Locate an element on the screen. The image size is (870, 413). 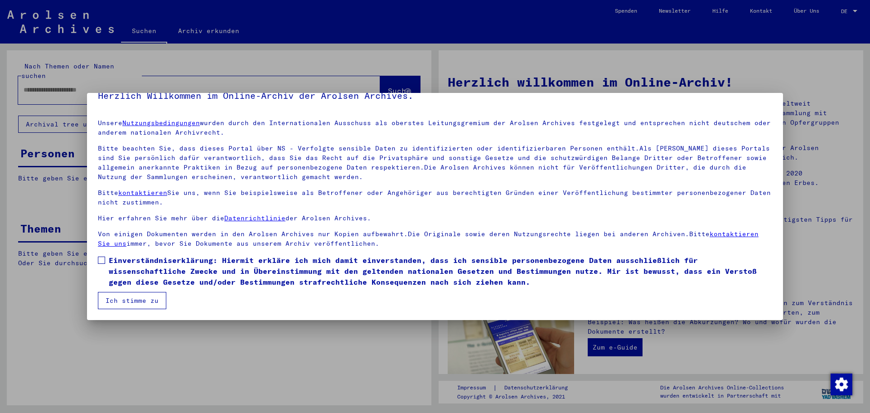
p: Bitte Sie uns, wenn Sie beispielsweise als Betroffener oder Angehöriger aus berechtigten Gründen ... is located at coordinates (435, 198).